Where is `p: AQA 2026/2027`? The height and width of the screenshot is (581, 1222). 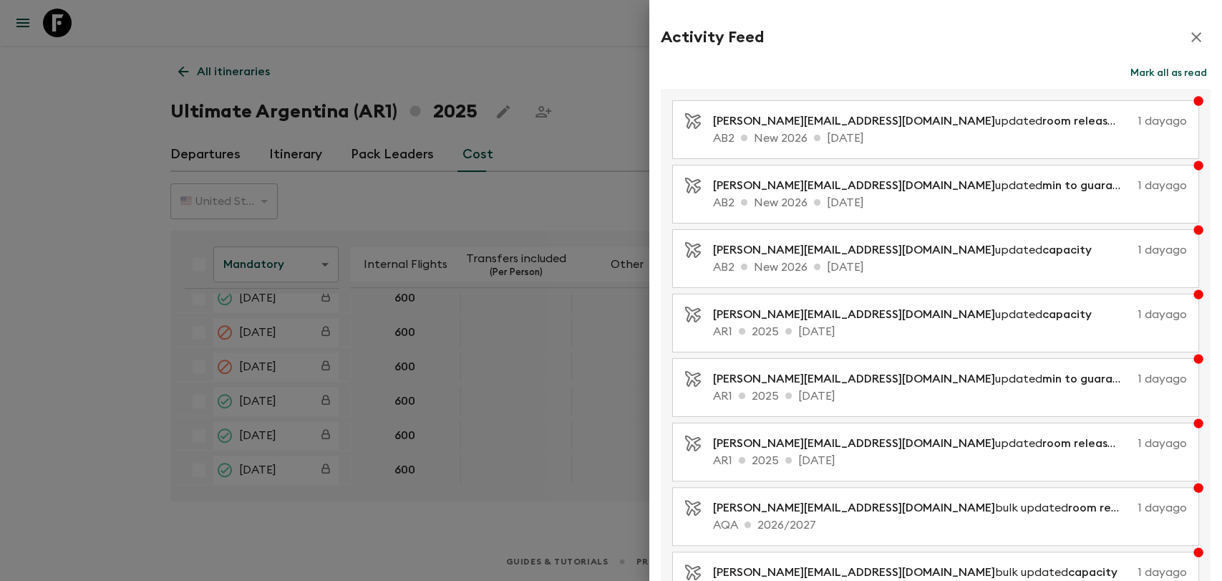
p: AQA 2026/2027 is located at coordinates (950, 525).